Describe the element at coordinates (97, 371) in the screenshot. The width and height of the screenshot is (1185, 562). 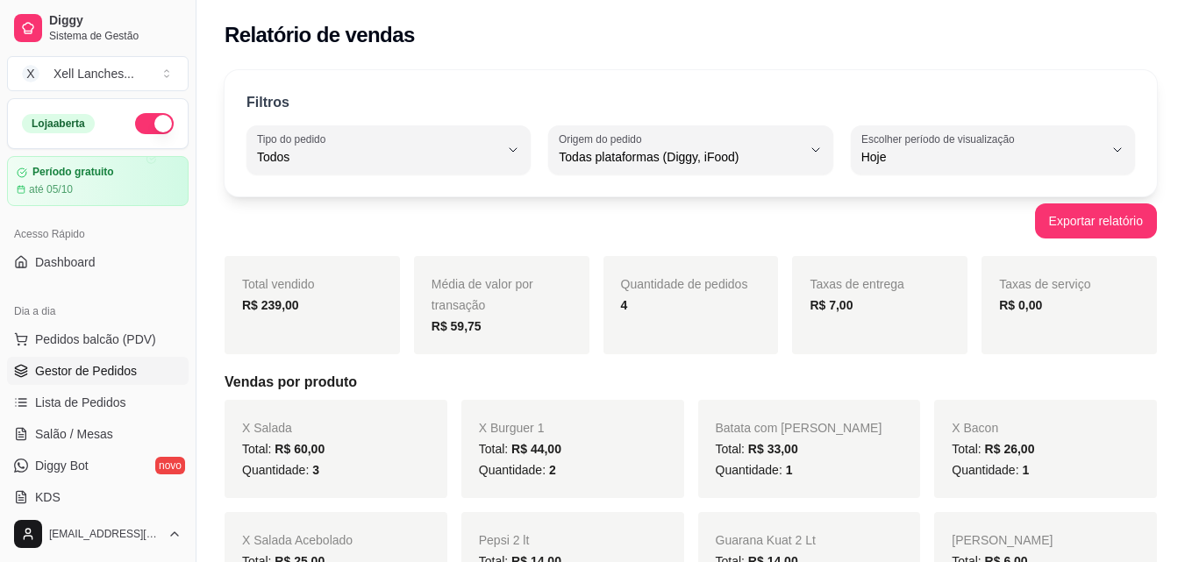
I see `a: Gestor de Pedidos` at that location.